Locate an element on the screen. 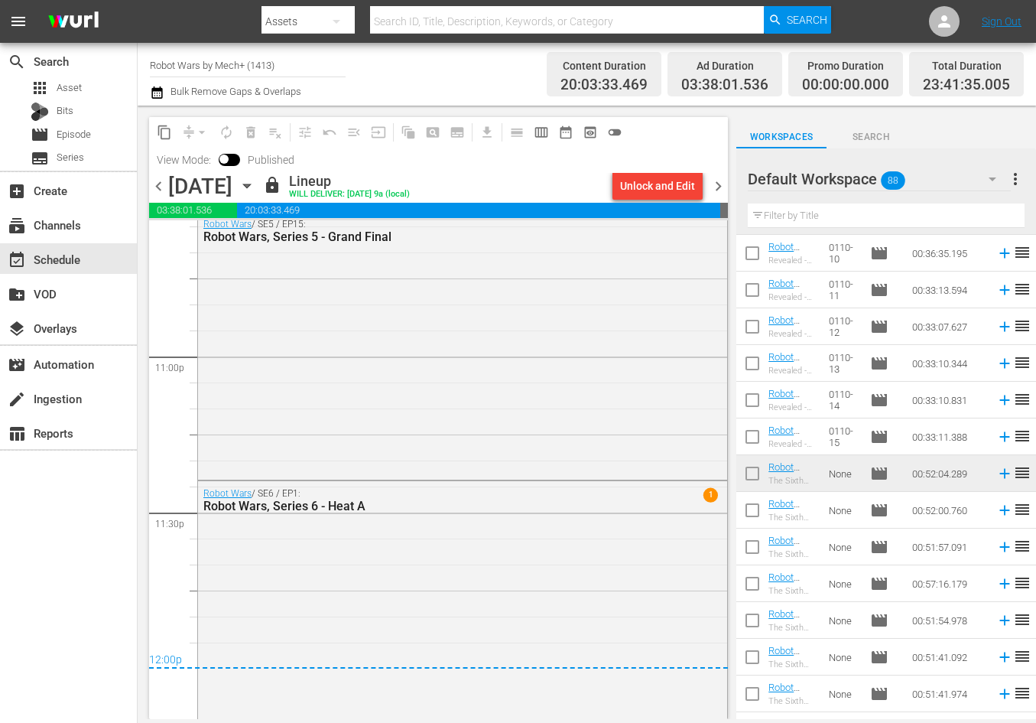 This screenshot has height=723, width=1036. a: Robot Wars Revealed - Episode 11 is located at coordinates (792, 301).